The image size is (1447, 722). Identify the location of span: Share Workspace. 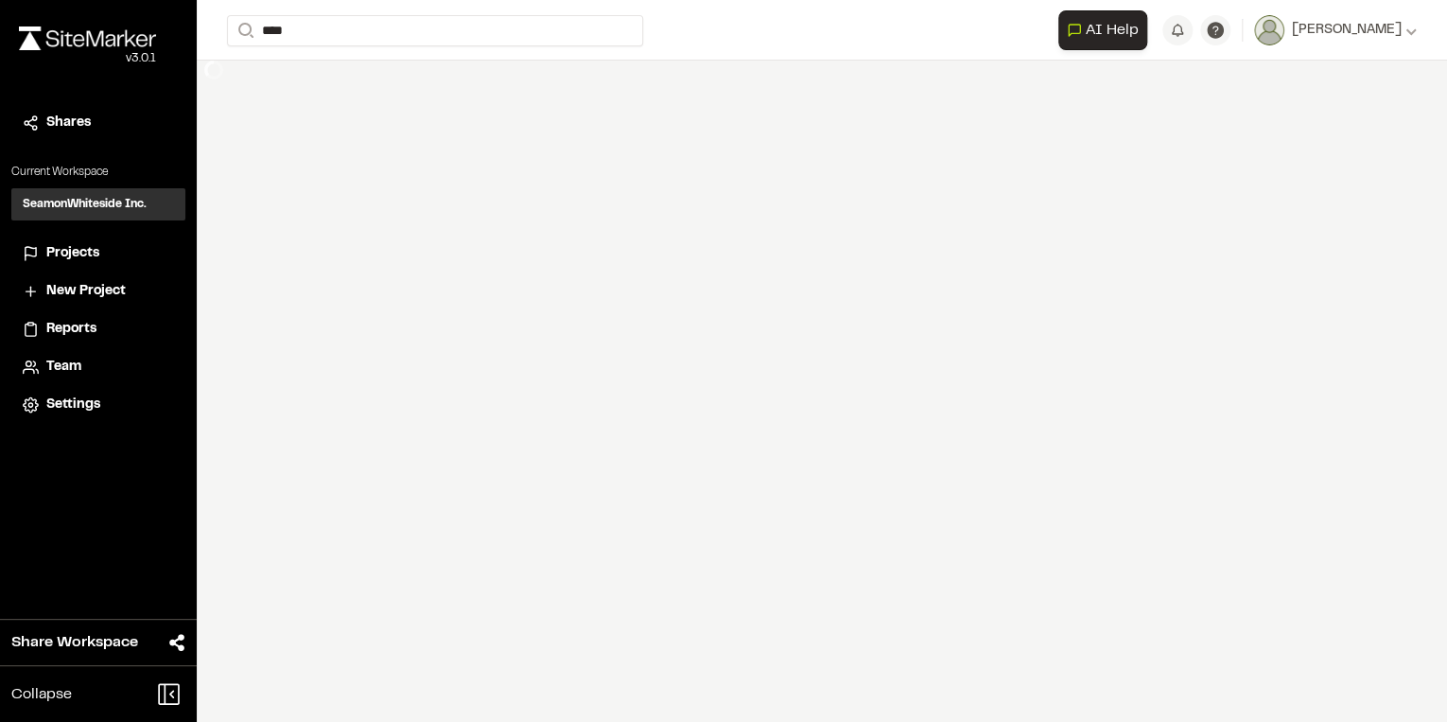
(75, 642).